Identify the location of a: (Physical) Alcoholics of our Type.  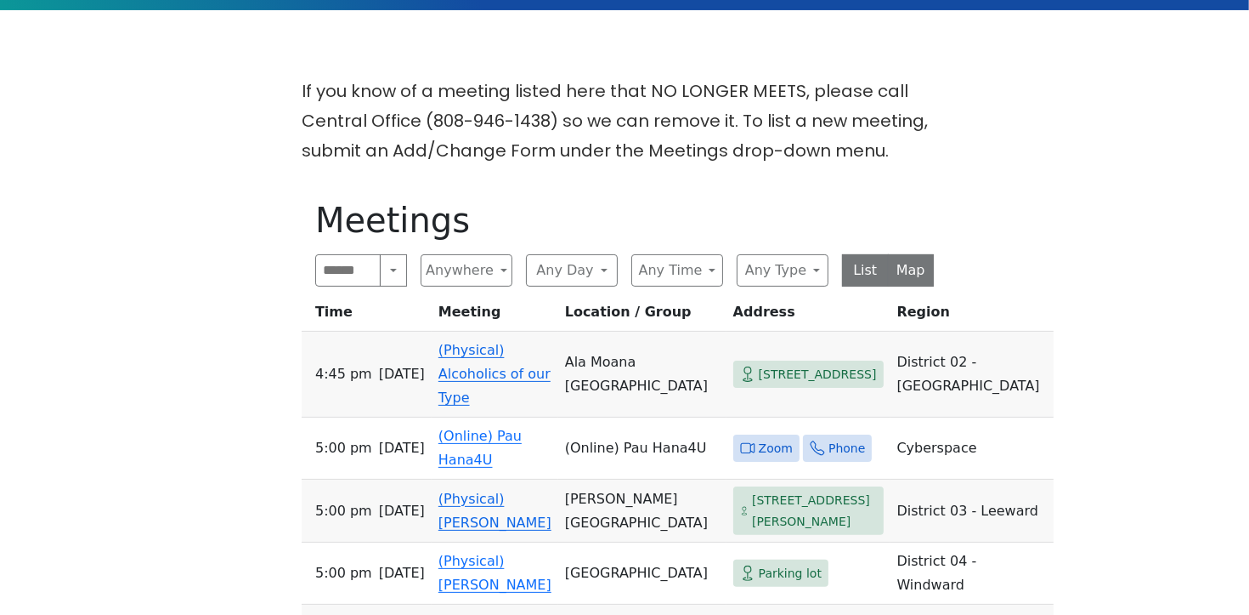
(495, 373).